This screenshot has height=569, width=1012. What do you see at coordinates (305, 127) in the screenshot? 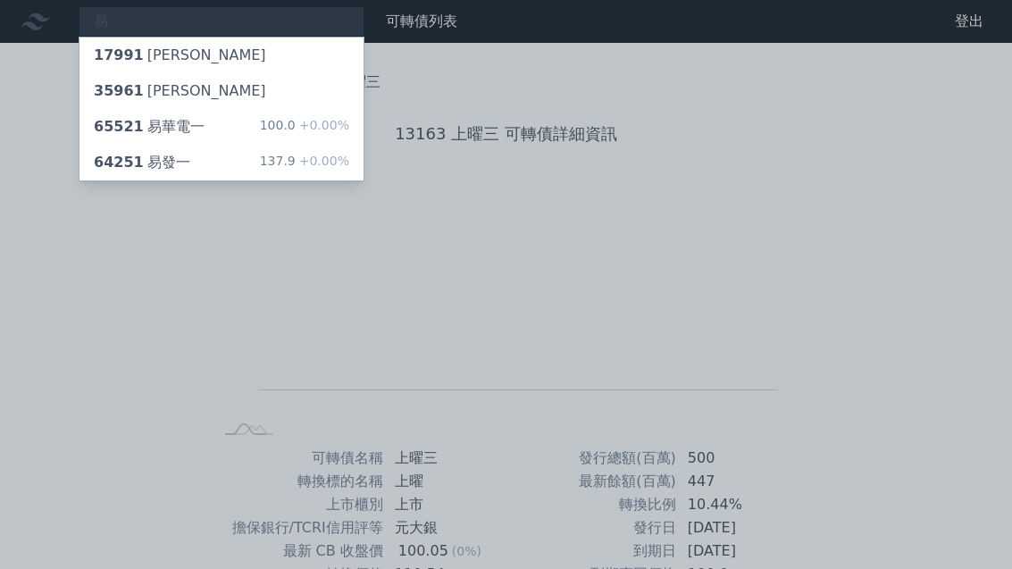
I see `div: 100.0` at bounding box center [305, 127].